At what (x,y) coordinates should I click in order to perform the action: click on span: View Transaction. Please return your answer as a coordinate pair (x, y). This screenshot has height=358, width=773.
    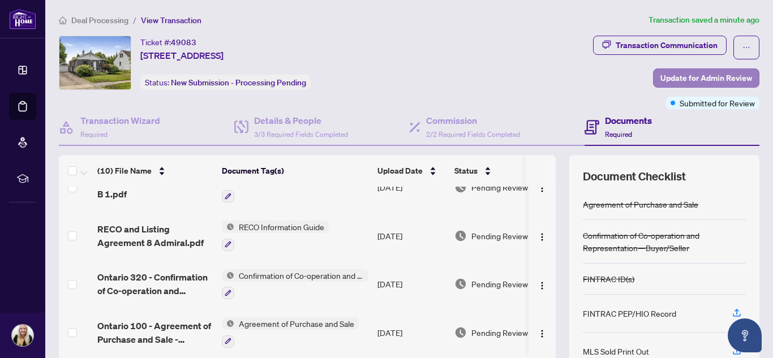
    Looking at the image, I should click on (171, 20).